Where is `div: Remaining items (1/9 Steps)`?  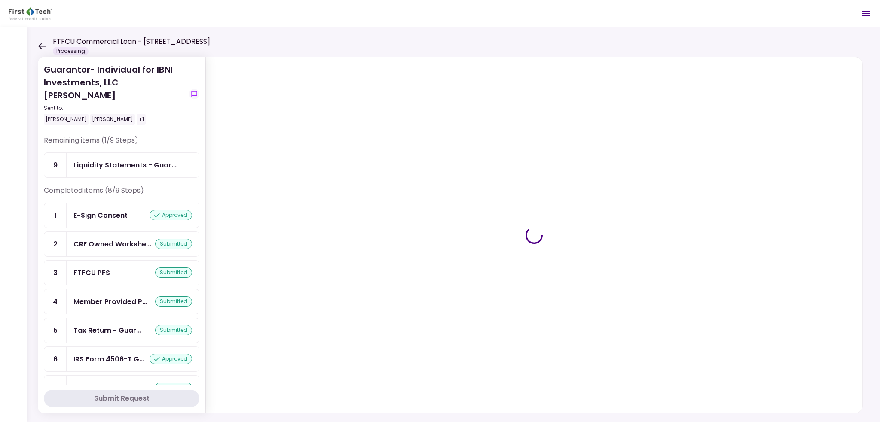 div: Remaining items (1/9 Steps) is located at coordinates (122, 144).